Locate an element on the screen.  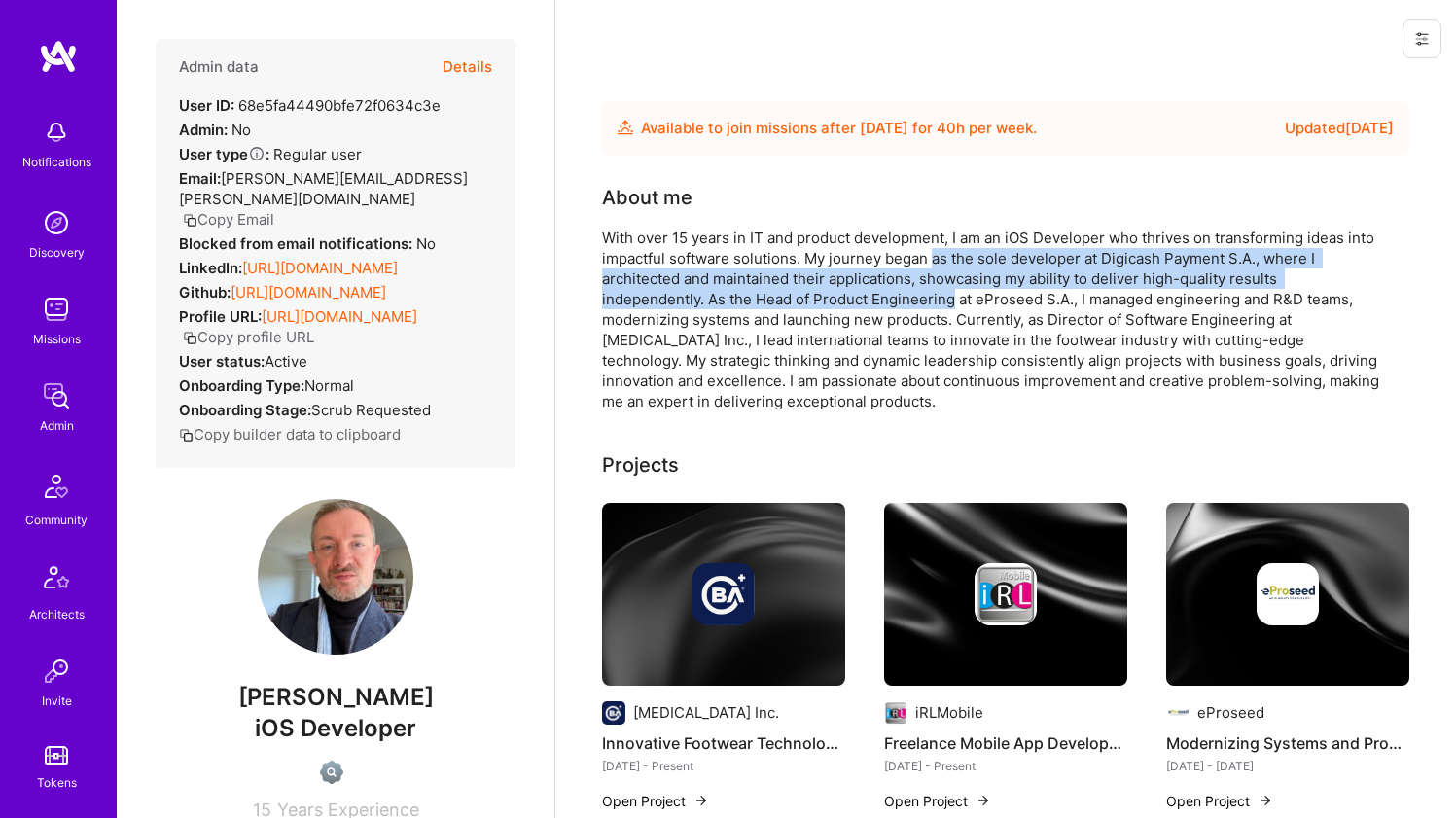
div: Notifications is located at coordinates (56, 161).